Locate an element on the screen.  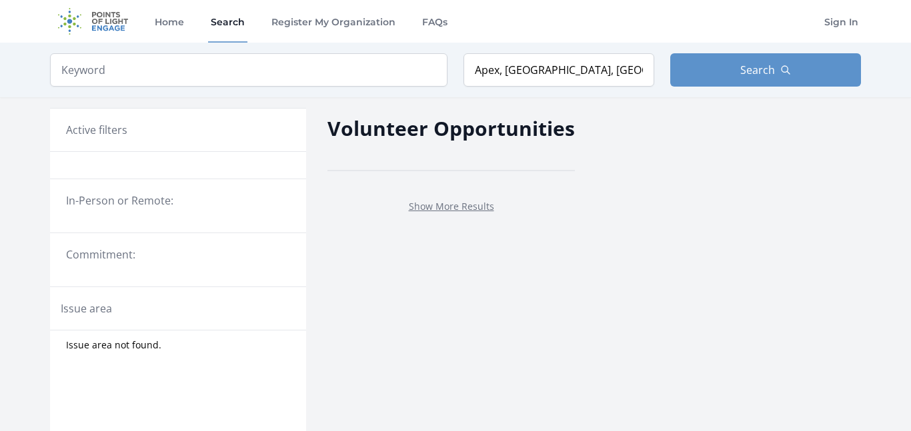
span: Search is located at coordinates (757, 70).